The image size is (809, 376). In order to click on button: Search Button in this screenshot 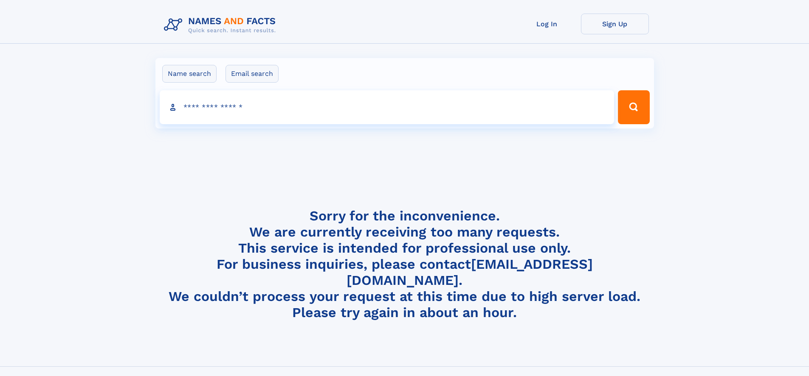, I will do `click(633, 107)`.